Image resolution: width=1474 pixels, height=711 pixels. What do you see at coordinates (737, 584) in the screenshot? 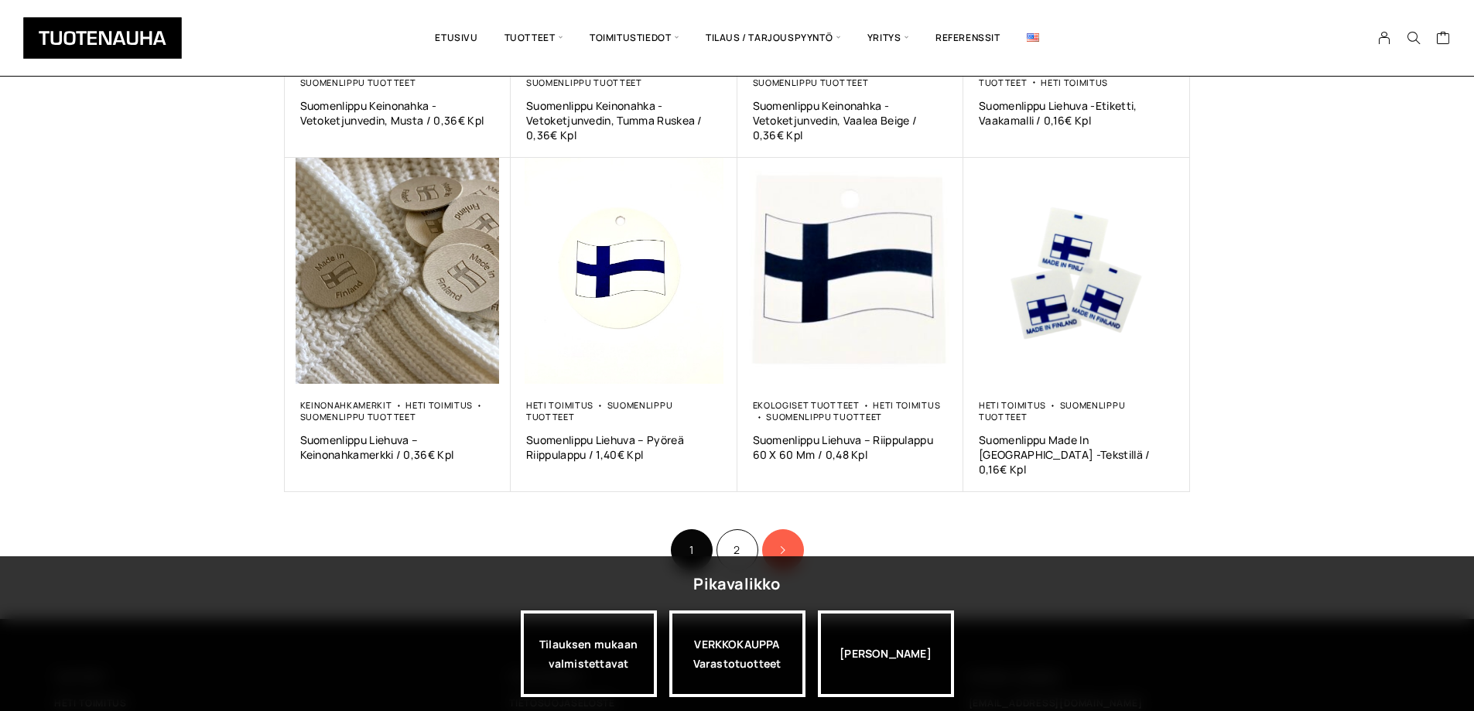
I see `div: Pikavalikko` at bounding box center [737, 584].